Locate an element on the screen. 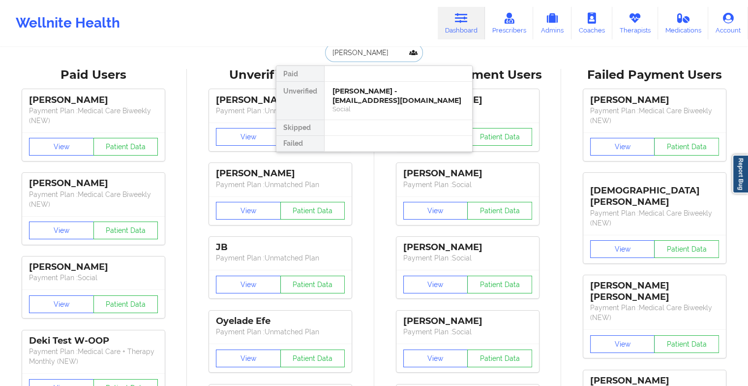 The width and height of the screenshot is (748, 386). div: Social is located at coordinates (398, 109).